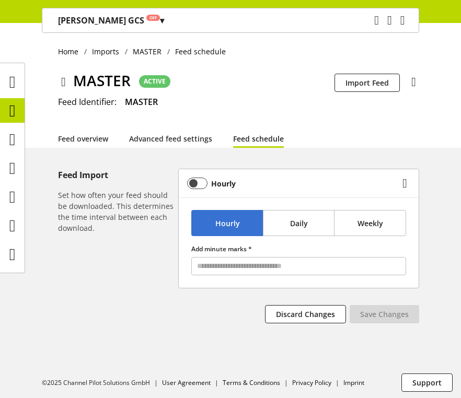 The height and width of the screenshot is (398, 461). What do you see at coordinates (153, 18) in the screenshot?
I see `span: Off` at bounding box center [153, 18].